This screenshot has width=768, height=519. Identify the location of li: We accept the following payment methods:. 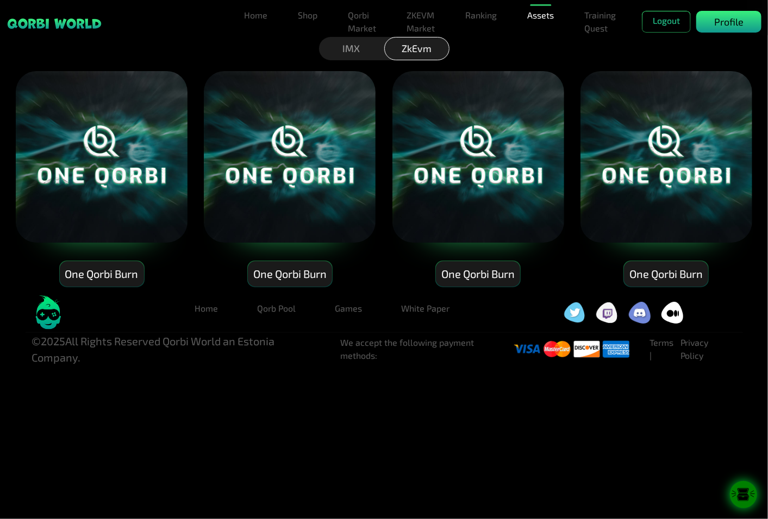
(427, 349).